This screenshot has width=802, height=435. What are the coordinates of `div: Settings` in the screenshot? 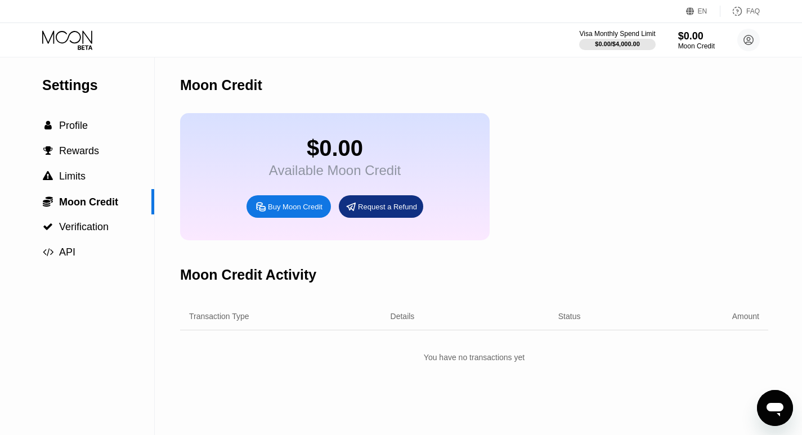 It's located at (98, 85).